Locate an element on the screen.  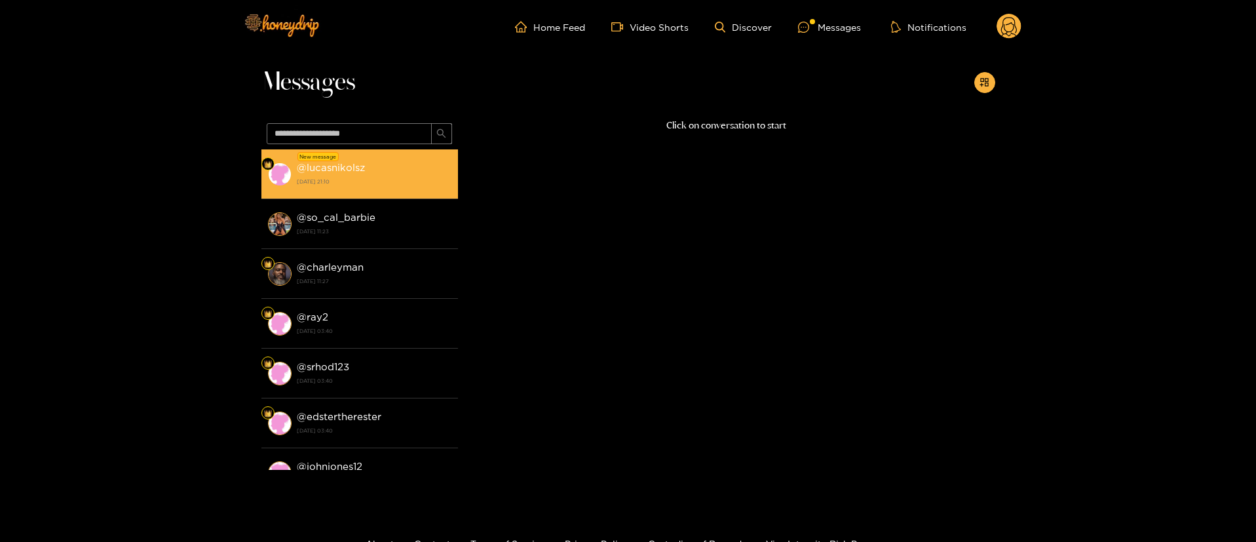
a: Video Shorts is located at coordinates (650, 27).